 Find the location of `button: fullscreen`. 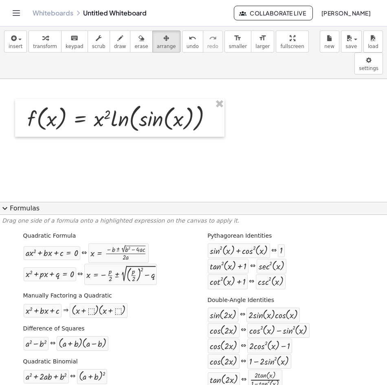

button: fullscreen is located at coordinates (292, 42).